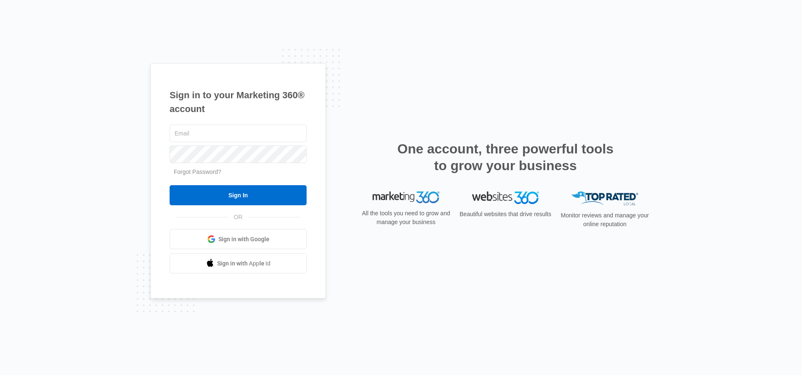 This screenshot has height=375, width=802. What do you see at coordinates (238, 195) in the screenshot?
I see `input: Sign In` at bounding box center [238, 195].